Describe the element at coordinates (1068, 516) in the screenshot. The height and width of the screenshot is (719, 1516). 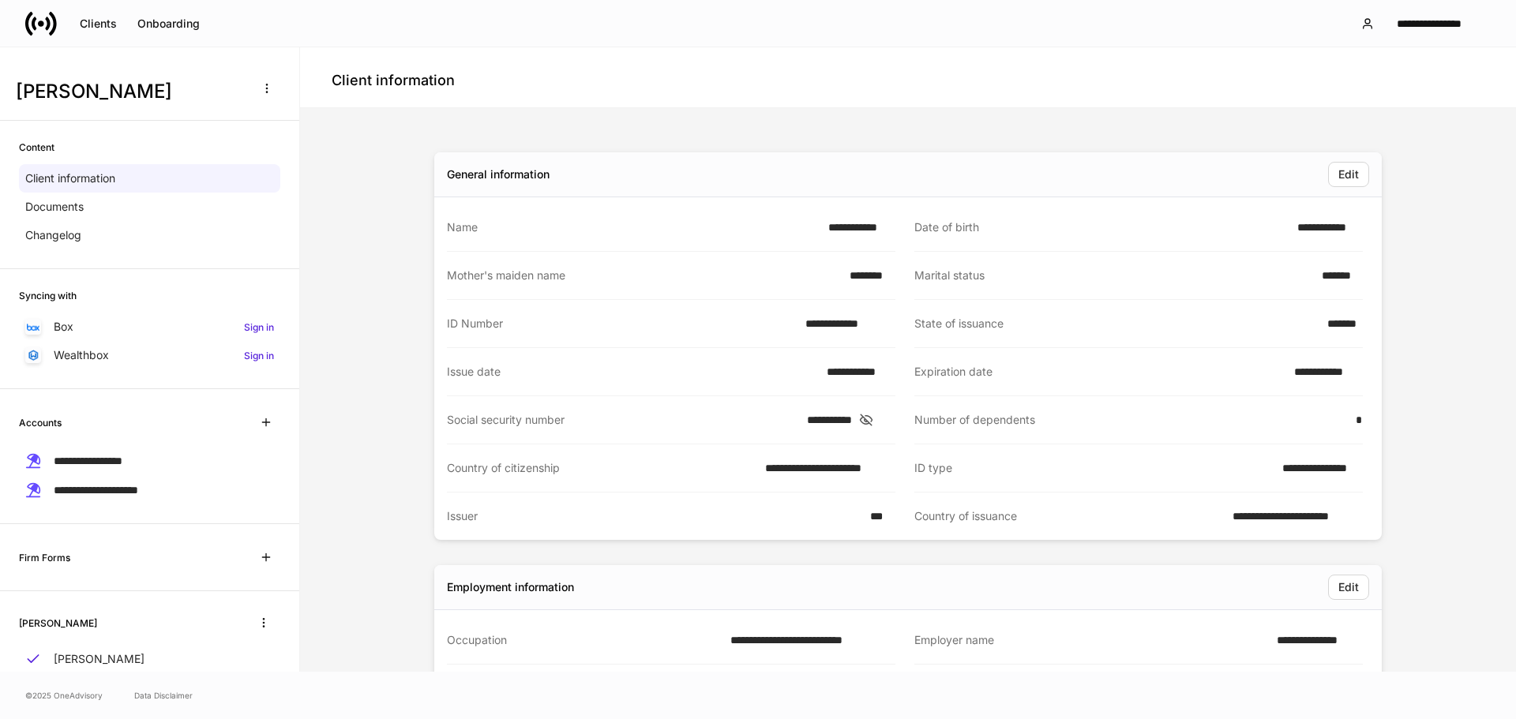
I see `div: Country of issuance` at that location.